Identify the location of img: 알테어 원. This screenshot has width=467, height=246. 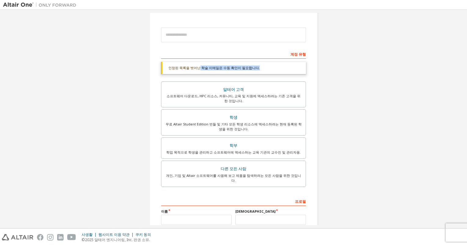
(41, 5).